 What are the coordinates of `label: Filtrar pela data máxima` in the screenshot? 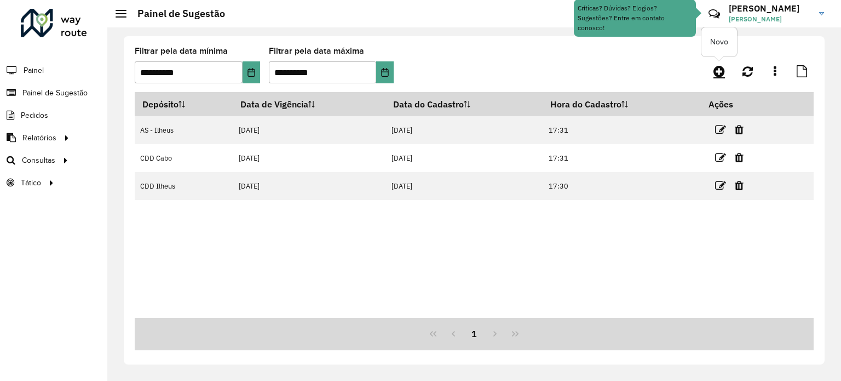 It's located at (317, 51).